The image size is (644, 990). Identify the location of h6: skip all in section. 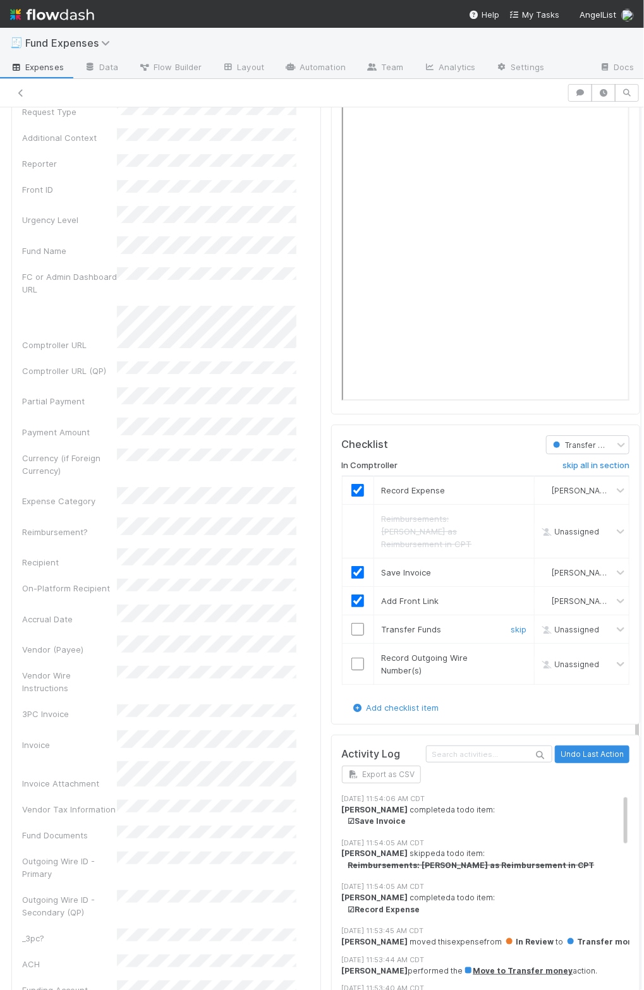
(596, 466).